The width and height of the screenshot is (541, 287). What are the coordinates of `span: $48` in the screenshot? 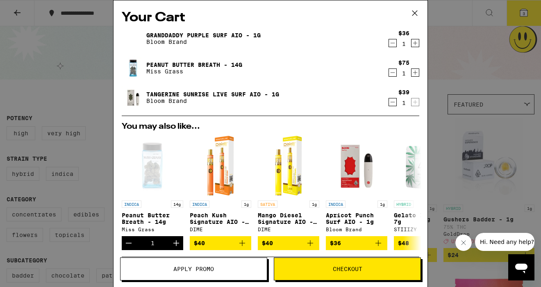 It's located at (403, 243).